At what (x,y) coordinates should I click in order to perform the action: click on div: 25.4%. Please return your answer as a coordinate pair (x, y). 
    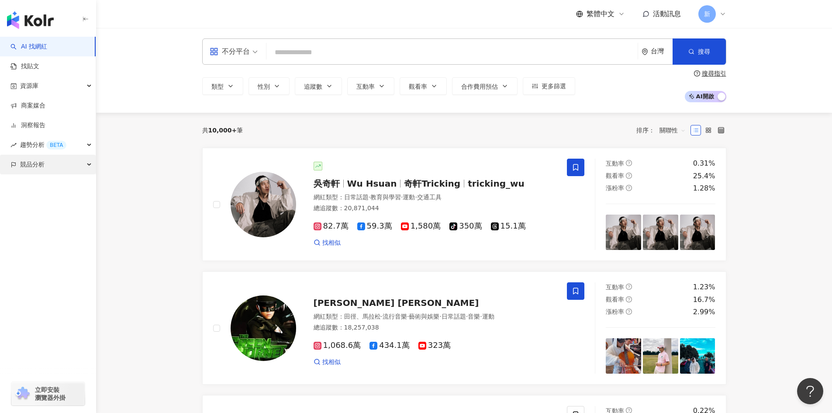
    Looking at the image, I should click on (704, 176).